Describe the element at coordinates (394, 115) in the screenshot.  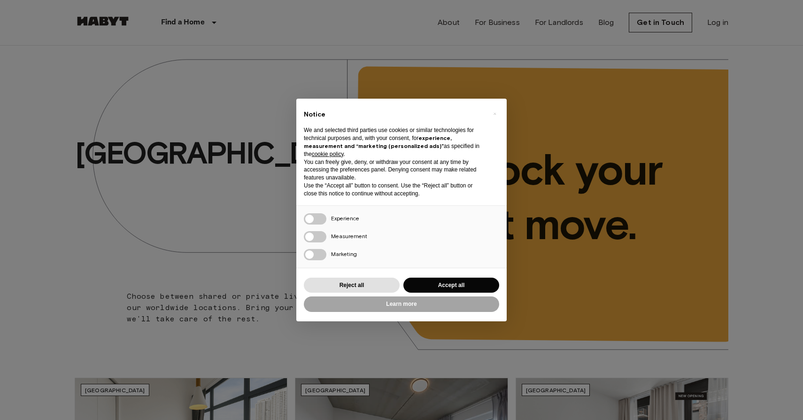
I see `h2: Notice` at that location.